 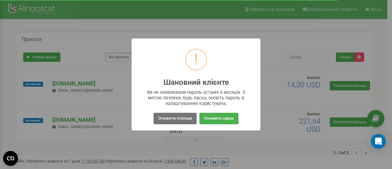 What do you see at coordinates (11, 158) in the screenshot?
I see `button: Open CMP widget` at bounding box center [11, 158].